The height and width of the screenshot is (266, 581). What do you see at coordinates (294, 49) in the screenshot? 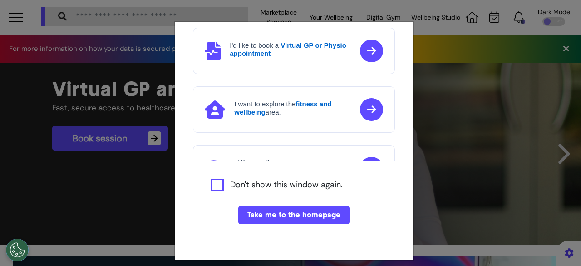
I see `h4: I'd like to book a` at bounding box center [294, 49].